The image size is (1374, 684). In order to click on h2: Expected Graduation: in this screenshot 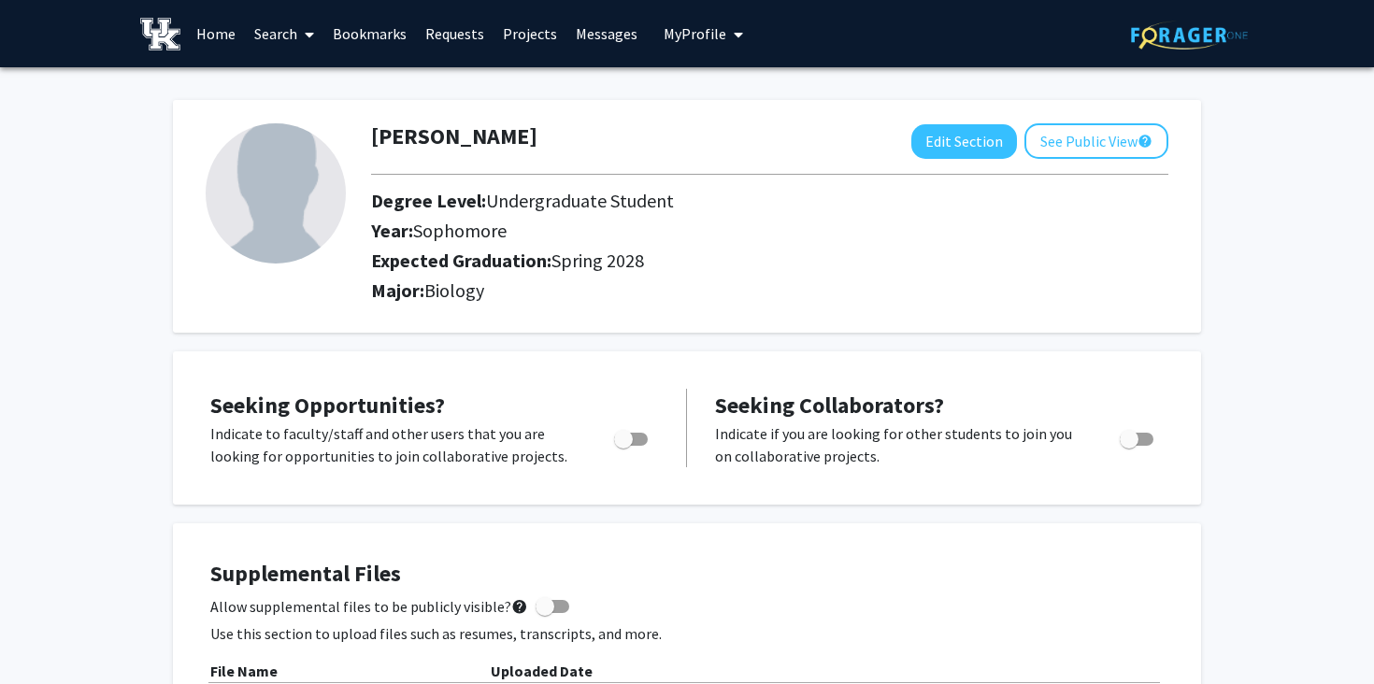, I will do `click(754, 261)`.